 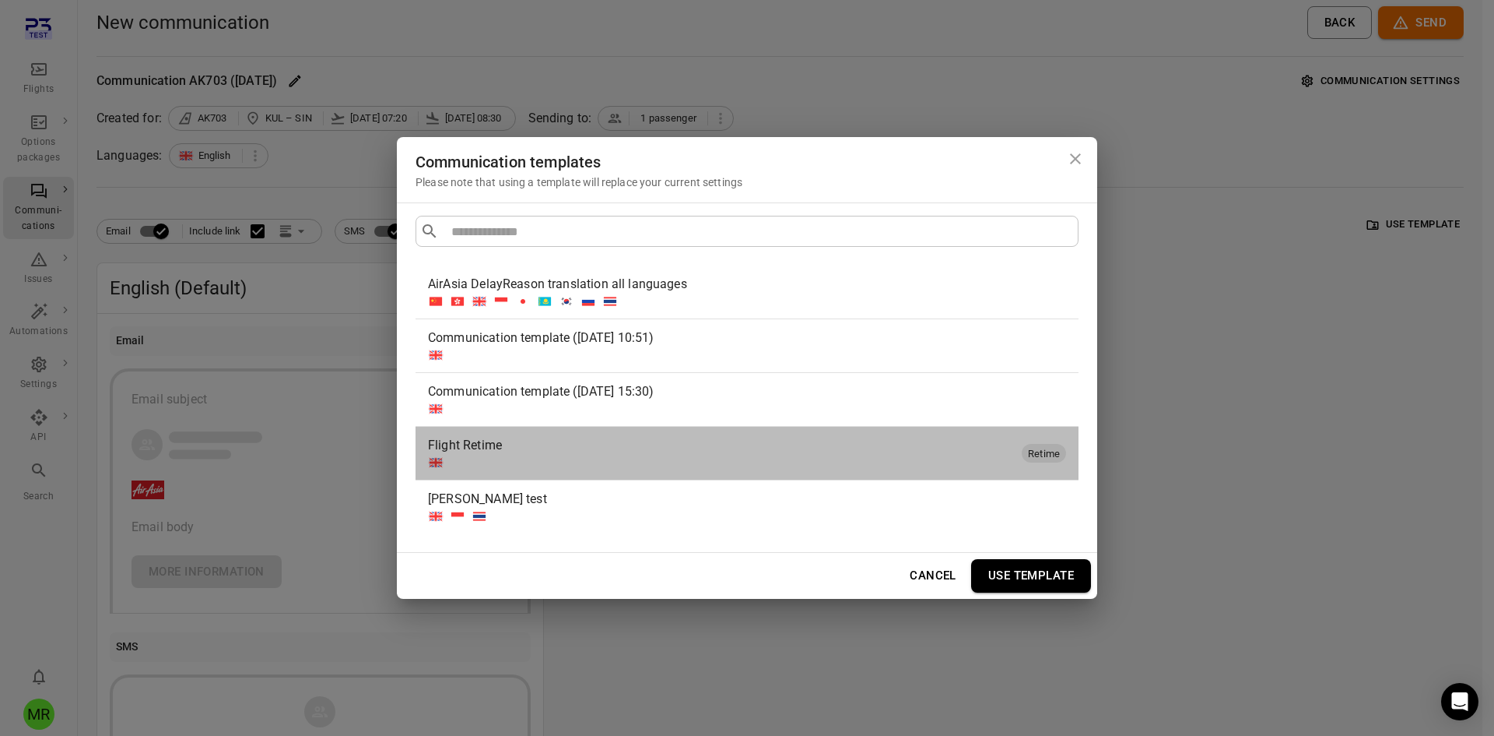 What do you see at coordinates (747, 162) in the screenshot?
I see `div: Communication templates` at bounding box center [747, 162].